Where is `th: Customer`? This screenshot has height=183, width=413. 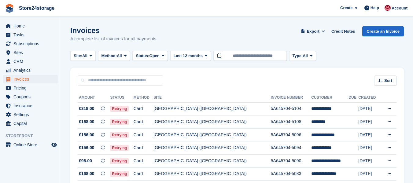
th: Customer is located at coordinates (329, 98).